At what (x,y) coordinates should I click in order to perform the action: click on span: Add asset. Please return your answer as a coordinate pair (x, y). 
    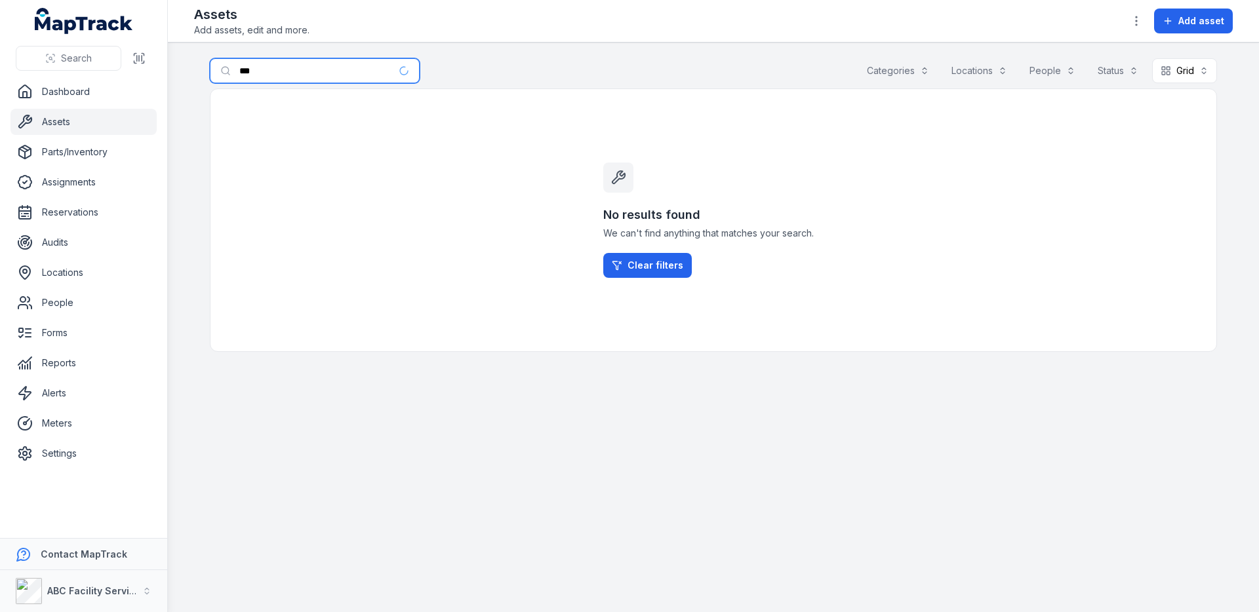
    Looking at the image, I should click on (1201, 21).